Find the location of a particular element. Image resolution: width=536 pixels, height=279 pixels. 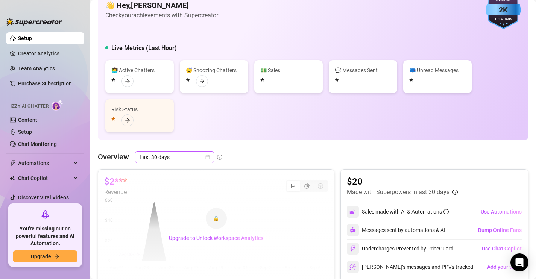

div: 👩‍💻 Active Chatters is located at coordinates (140, 70).